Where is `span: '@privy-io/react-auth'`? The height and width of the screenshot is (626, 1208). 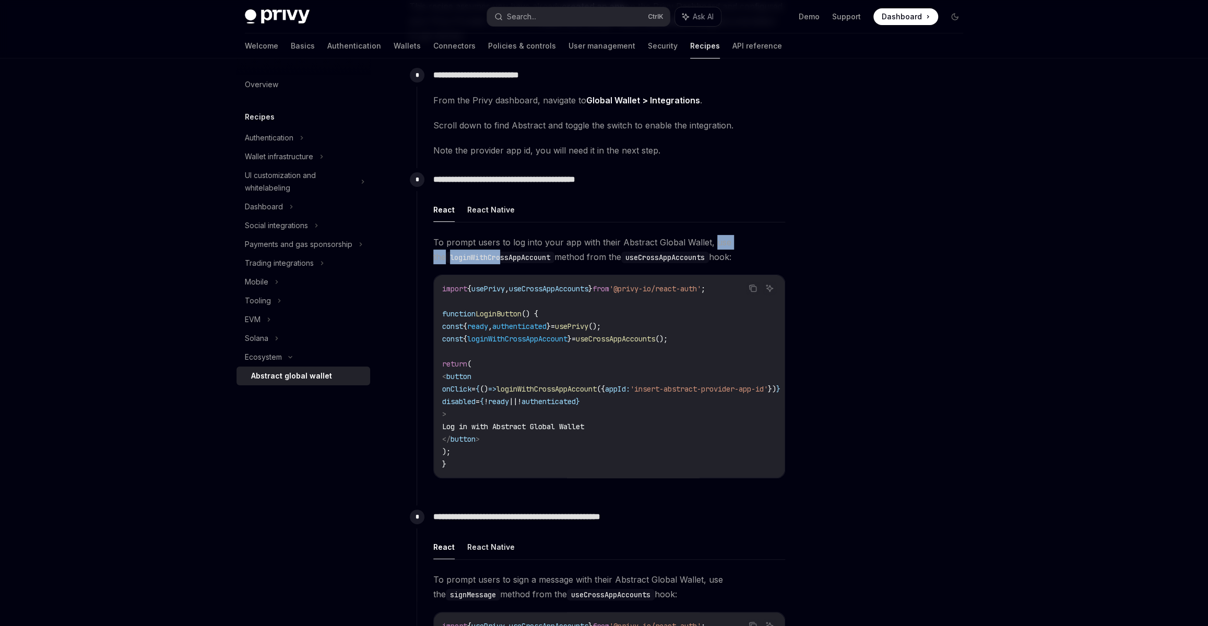 span: '@privy-io/react-auth' is located at coordinates (655, 289).